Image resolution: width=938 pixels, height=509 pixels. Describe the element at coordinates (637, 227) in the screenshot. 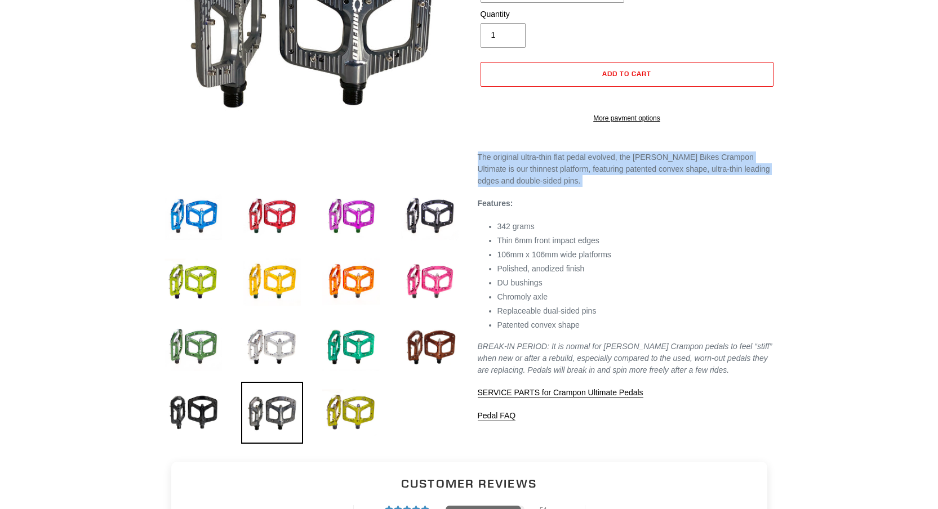

I see `li: 342 grams` at that location.